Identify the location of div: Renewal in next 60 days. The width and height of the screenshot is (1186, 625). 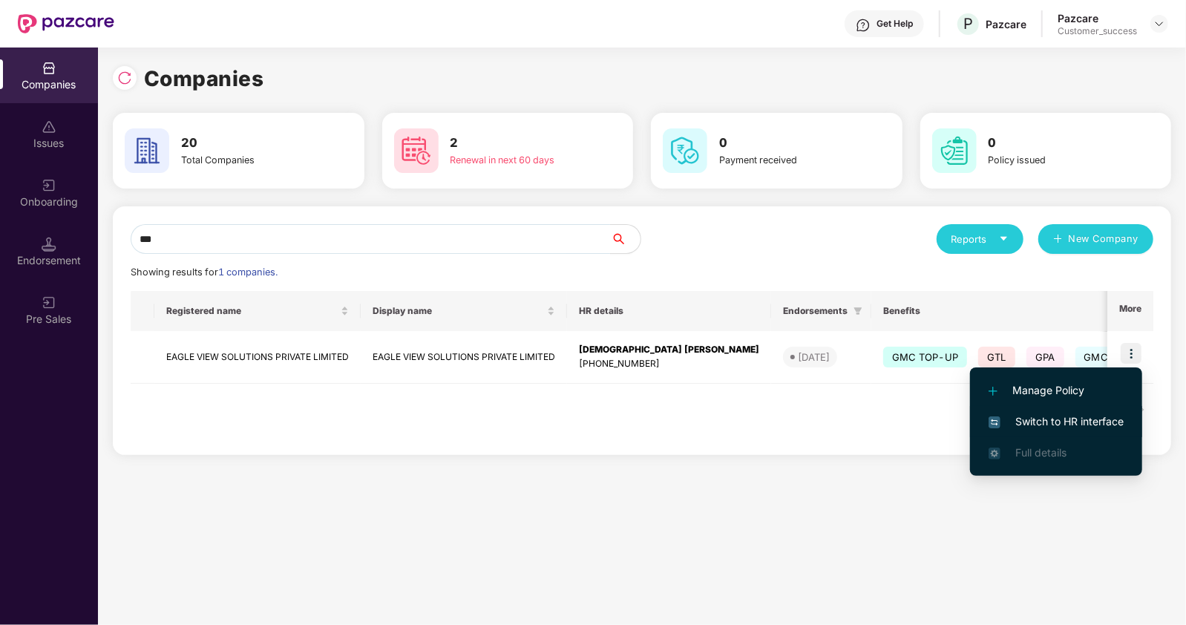
(514, 160).